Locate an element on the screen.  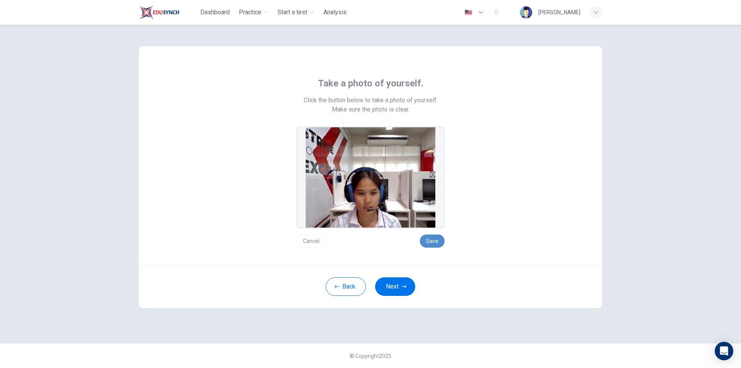
span: © Copyright 2025 is located at coordinates (370, 356).